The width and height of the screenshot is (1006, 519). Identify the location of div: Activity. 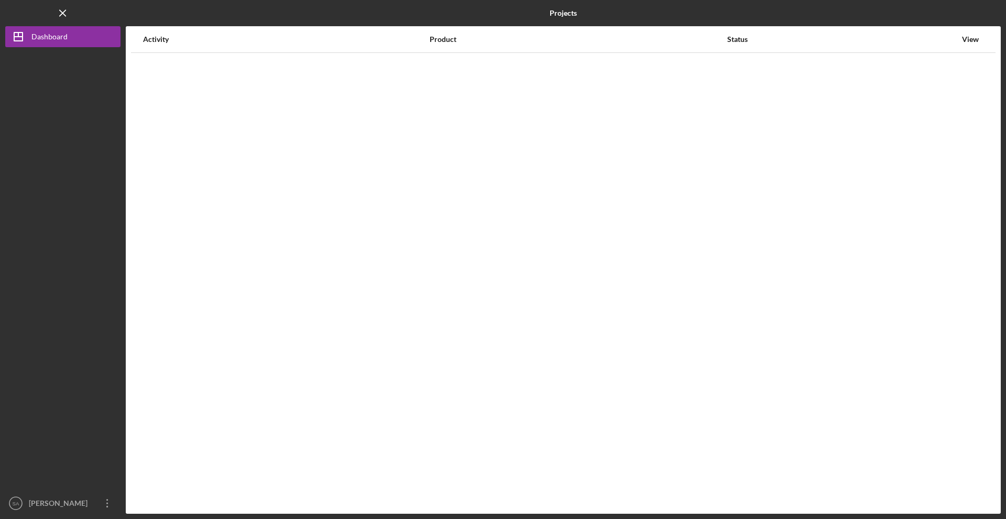
(286, 39).